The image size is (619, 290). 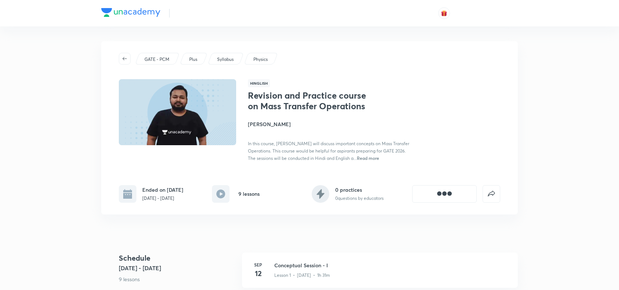 What do you see at coordinates (359, 198) in the screenshot?
I see `p: 0 questions by educators` at bounding box center [359, 198].